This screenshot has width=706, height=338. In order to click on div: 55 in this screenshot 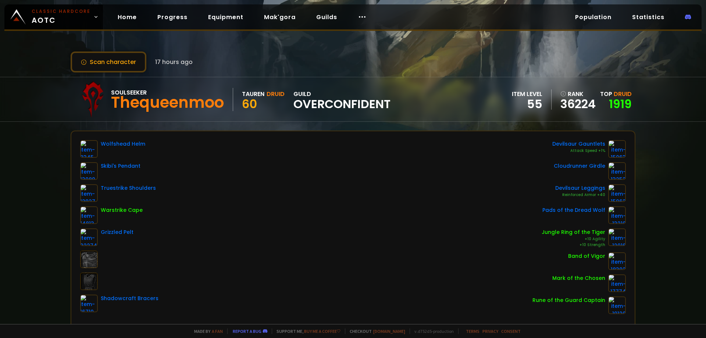, I will do `click(527, 104)`.